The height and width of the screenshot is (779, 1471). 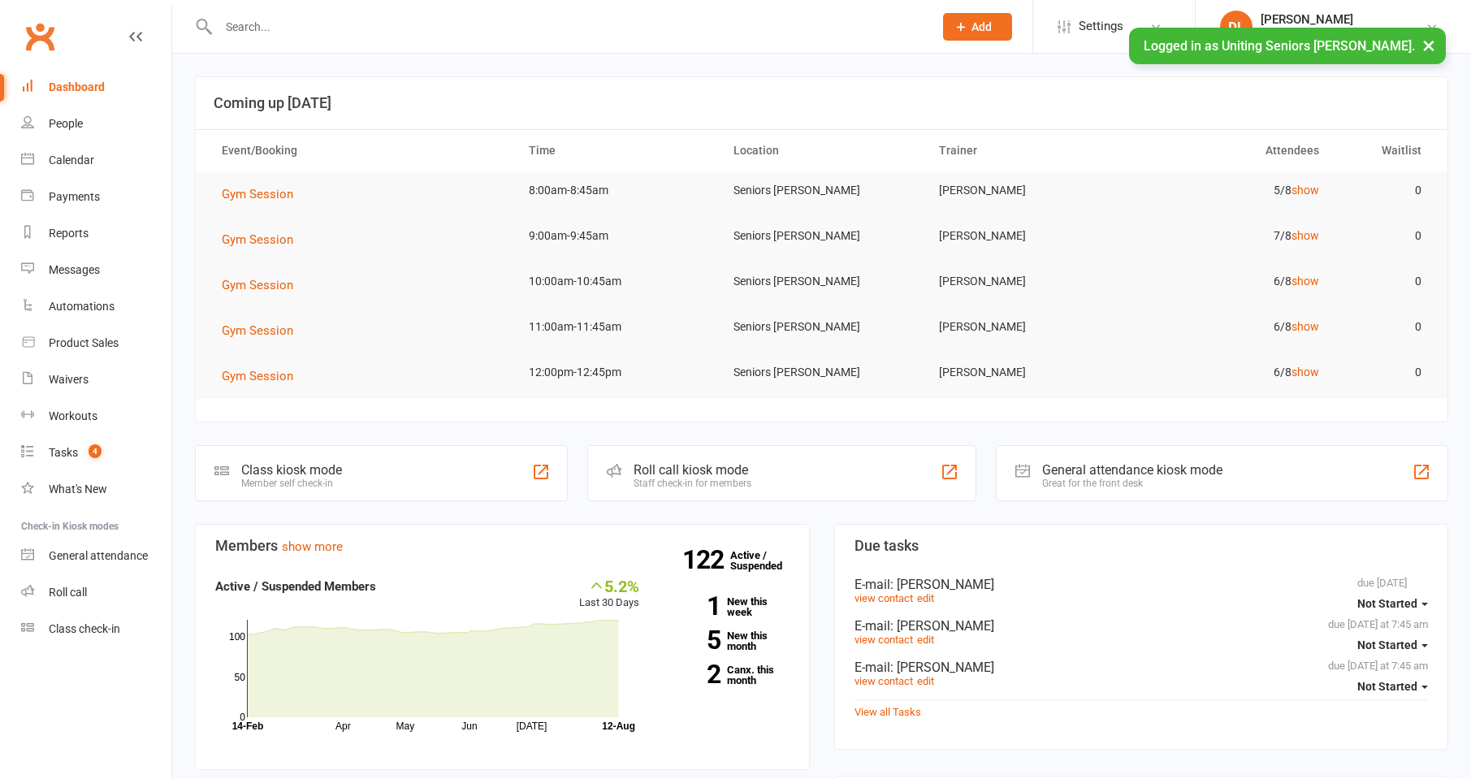 I want to click on a: Tasks 4, so click(x=96, y=452).